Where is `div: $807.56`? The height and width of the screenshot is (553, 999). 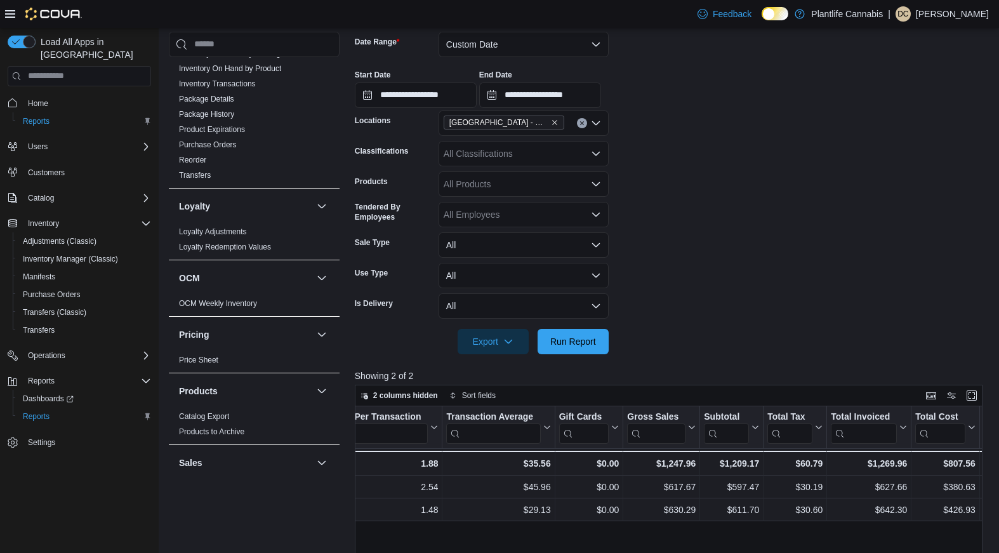
div: $807.56 is located at coordinates (945, 463).